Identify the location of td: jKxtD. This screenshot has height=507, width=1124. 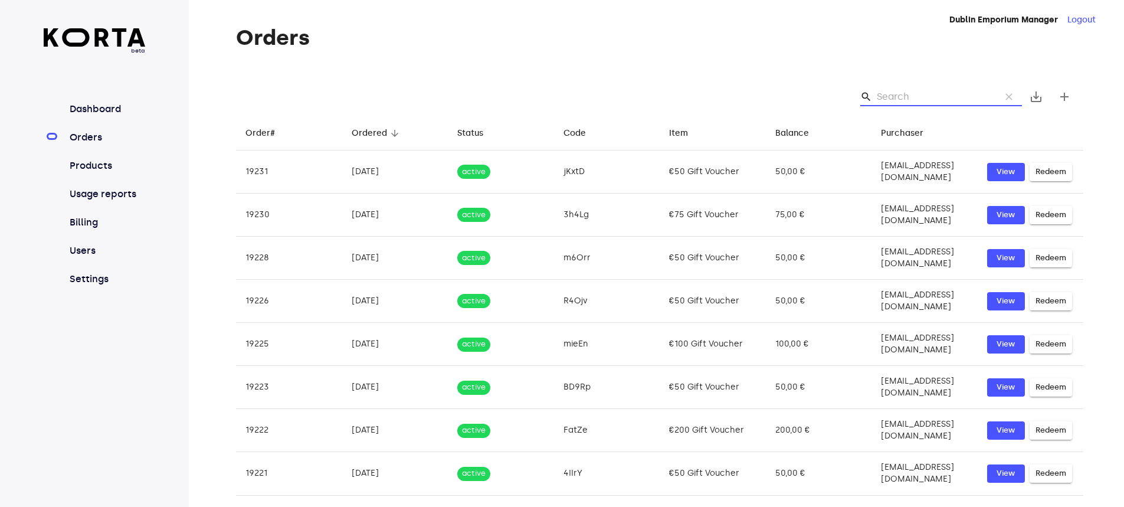
(607, 172).